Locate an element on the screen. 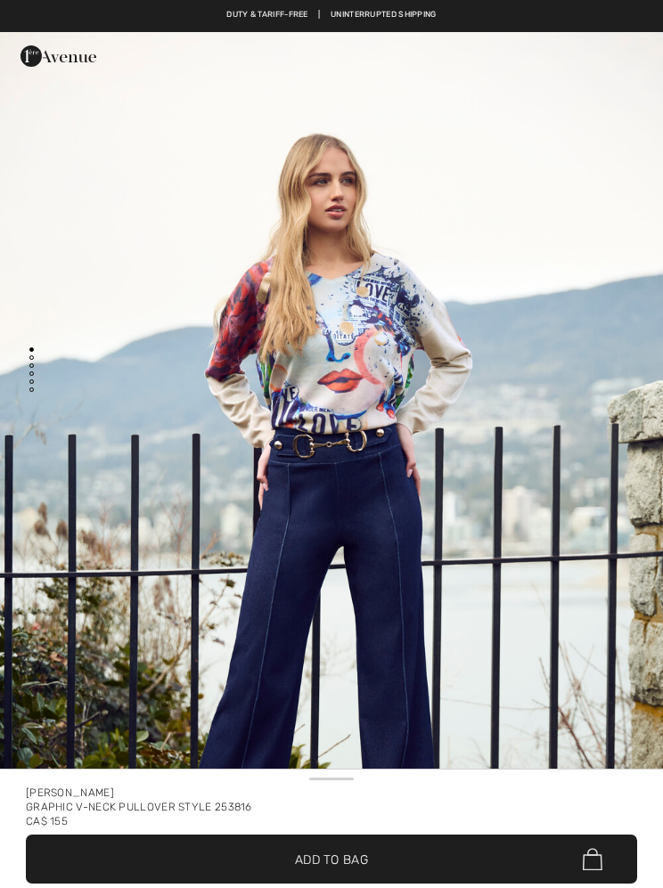 The width and height of the screenshot is (663, 888). div: Graphic V-neck Pullover Style 253816 is located at coordinates (332, 807).